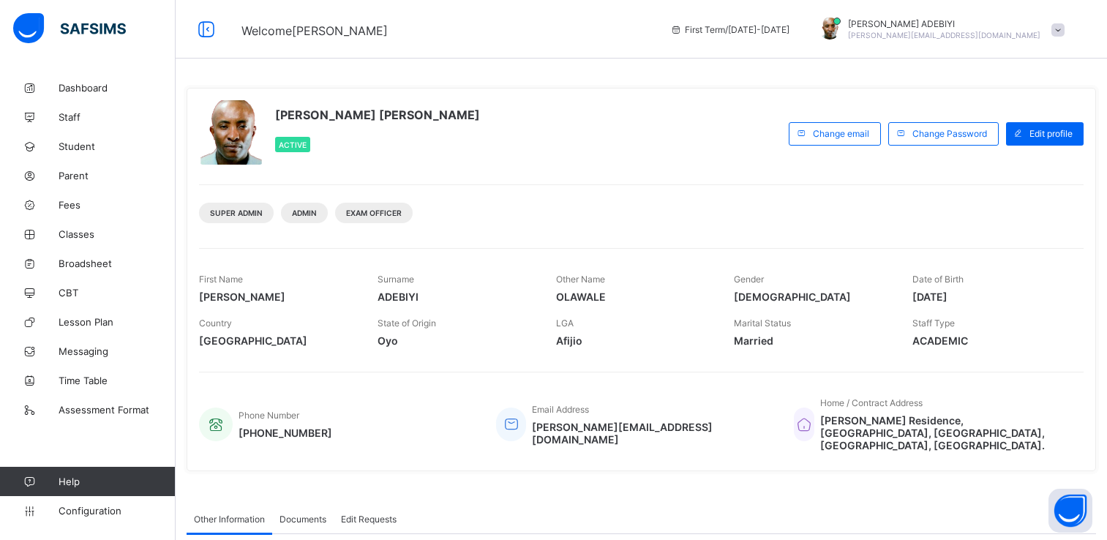 Image resolution: width=1107 pixels, height=540 pixels. I want to click on span: Dashboard, so click(117, 88).